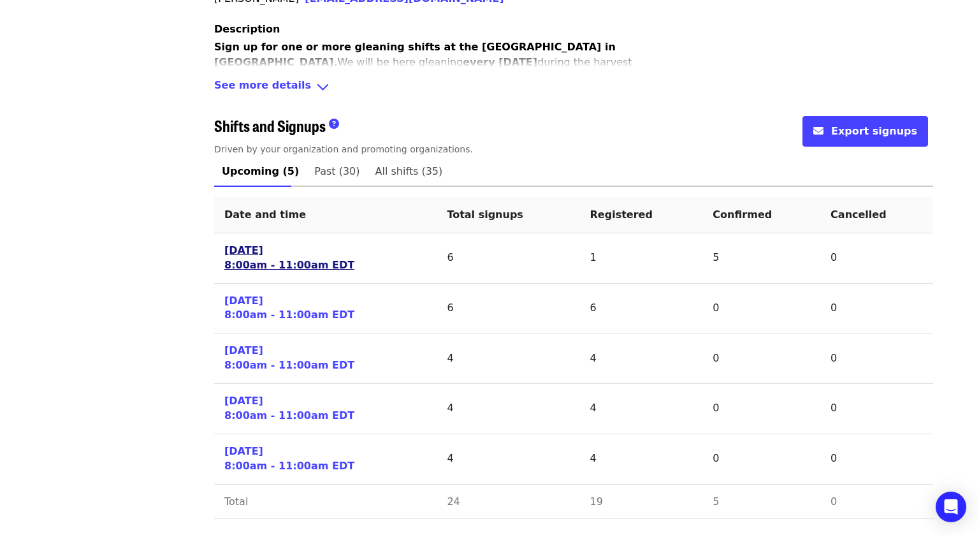  I want to click on p: We will be here gleaning during the harvest season, but you ., so click(437, 70).